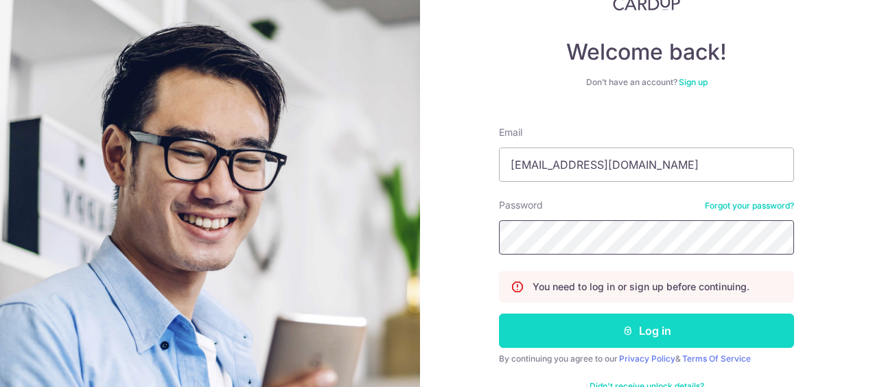  I want to click on label: Password, so click(521, 205).